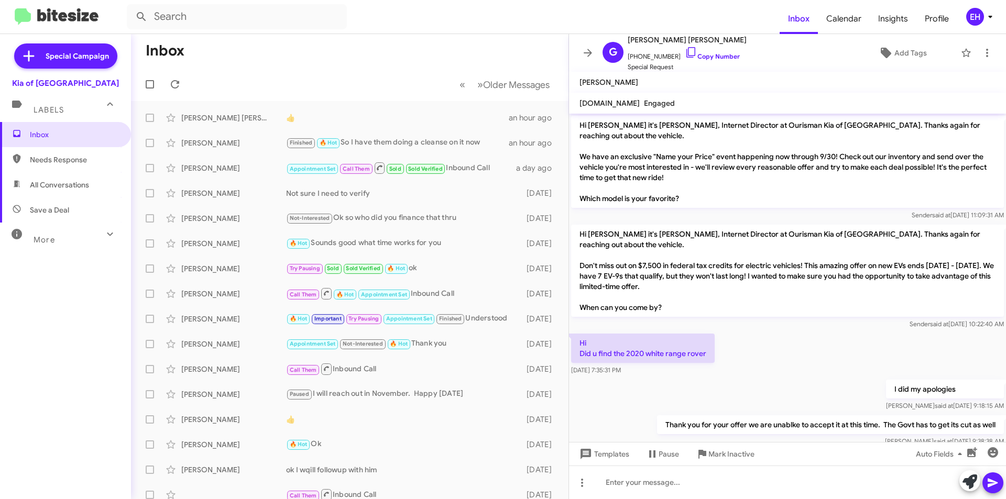 The image size is (1006, 499). Describe the element at coordinates (798, 19) in the screenshot. I see `span: Inbox` at that location.